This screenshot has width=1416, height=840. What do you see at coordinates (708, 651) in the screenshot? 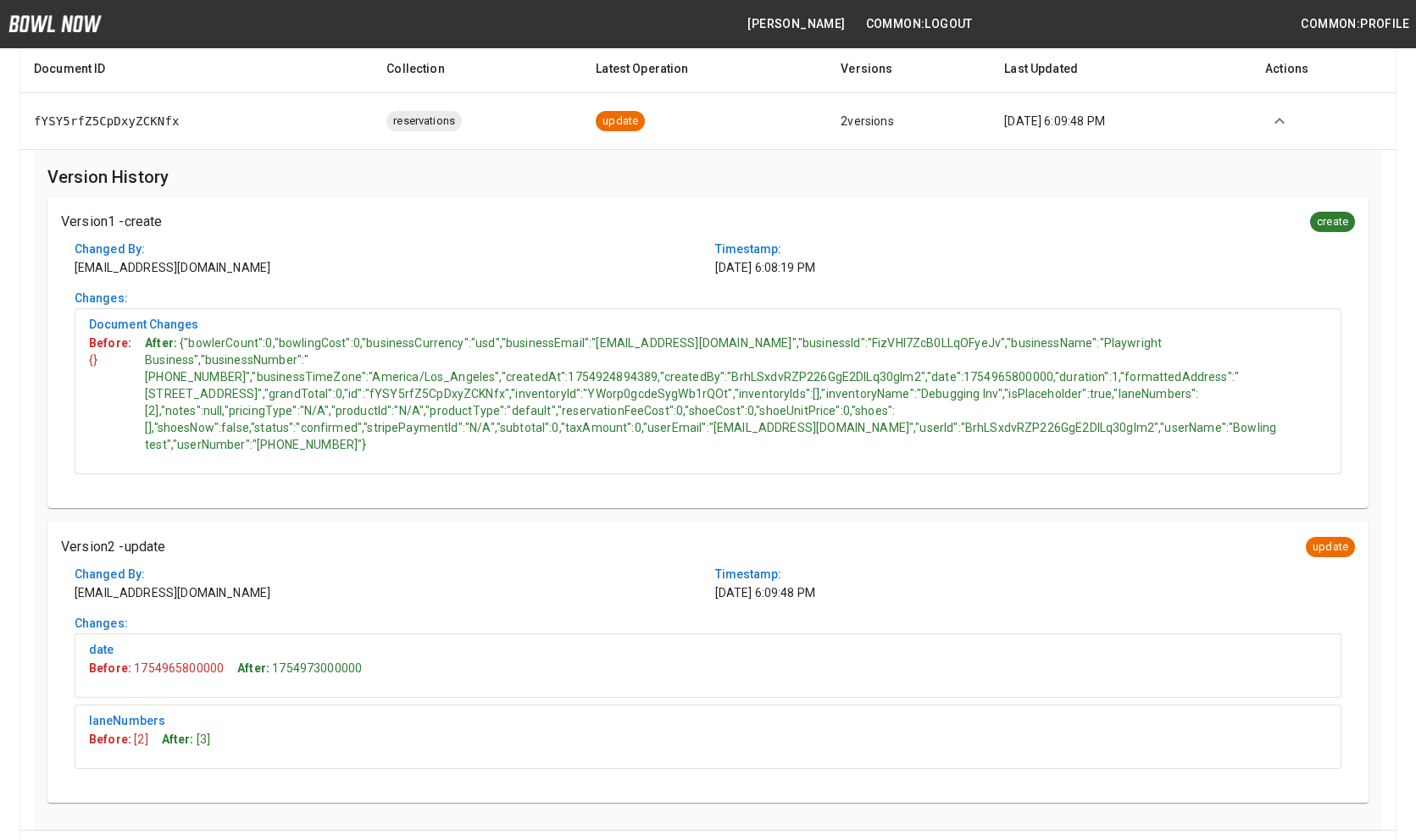
I see `h6: date` at bounding box center [708, 651].